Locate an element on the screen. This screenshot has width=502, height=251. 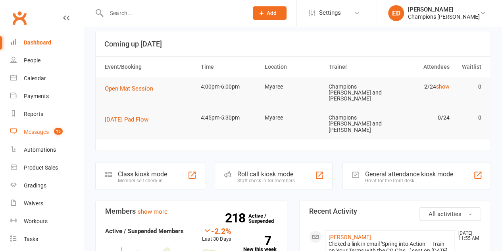
div: Messages is located at coordinates (36, 132).